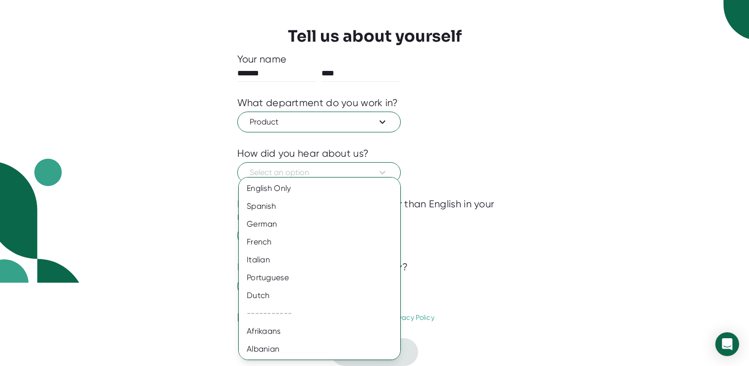 The width and height of the screenshot is (749, 366). Describe the element at coordinates (320, 260) in the screenshot. I see `div: Italian` at that location.